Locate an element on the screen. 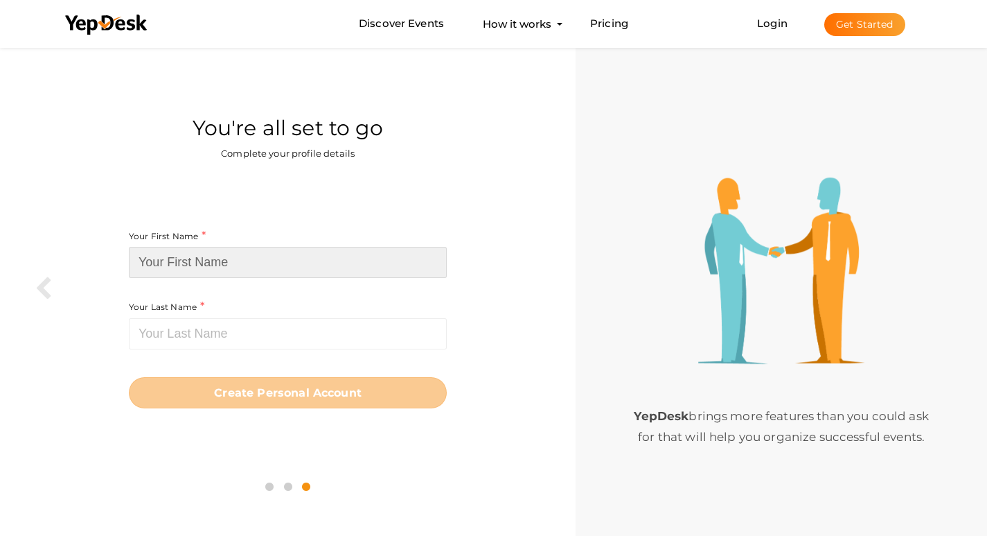 The width and height of the screenshot is (987, 536). span: brings more features than you could ask for that will help you organize successful events. is located at coordinates (781, 426).